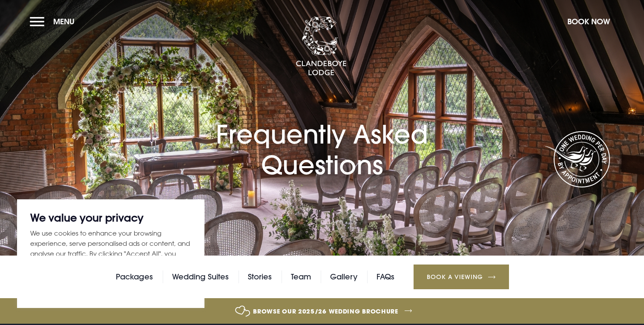 The image size is (644, 325). What do you see at coordinates (461, 277) in the screenshot?
I see `a: Book a Viewing` at bounding box center [461, 277].